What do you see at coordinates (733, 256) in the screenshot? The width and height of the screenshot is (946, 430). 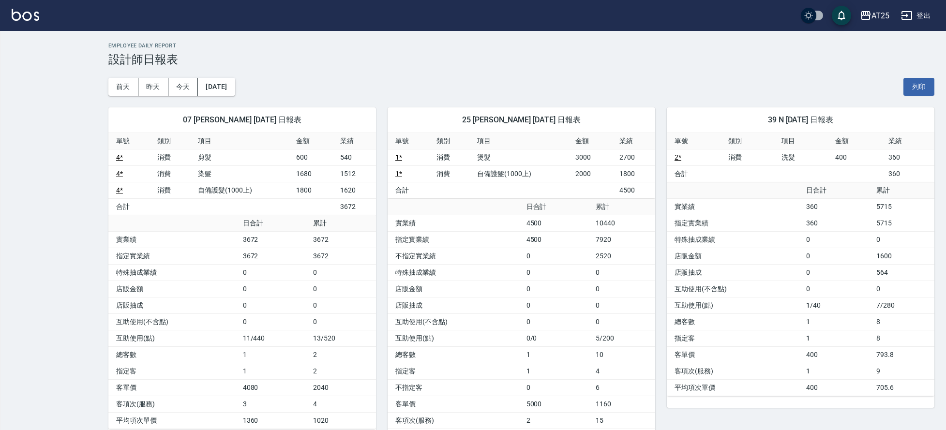 I see `td: 店販金額` at bounding box center [733, 256].